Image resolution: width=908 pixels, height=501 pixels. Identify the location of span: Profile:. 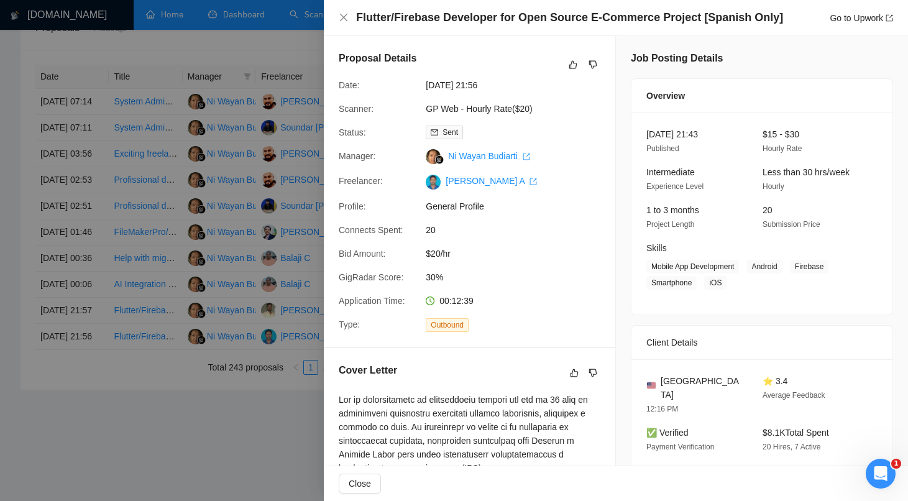
(352, 206).